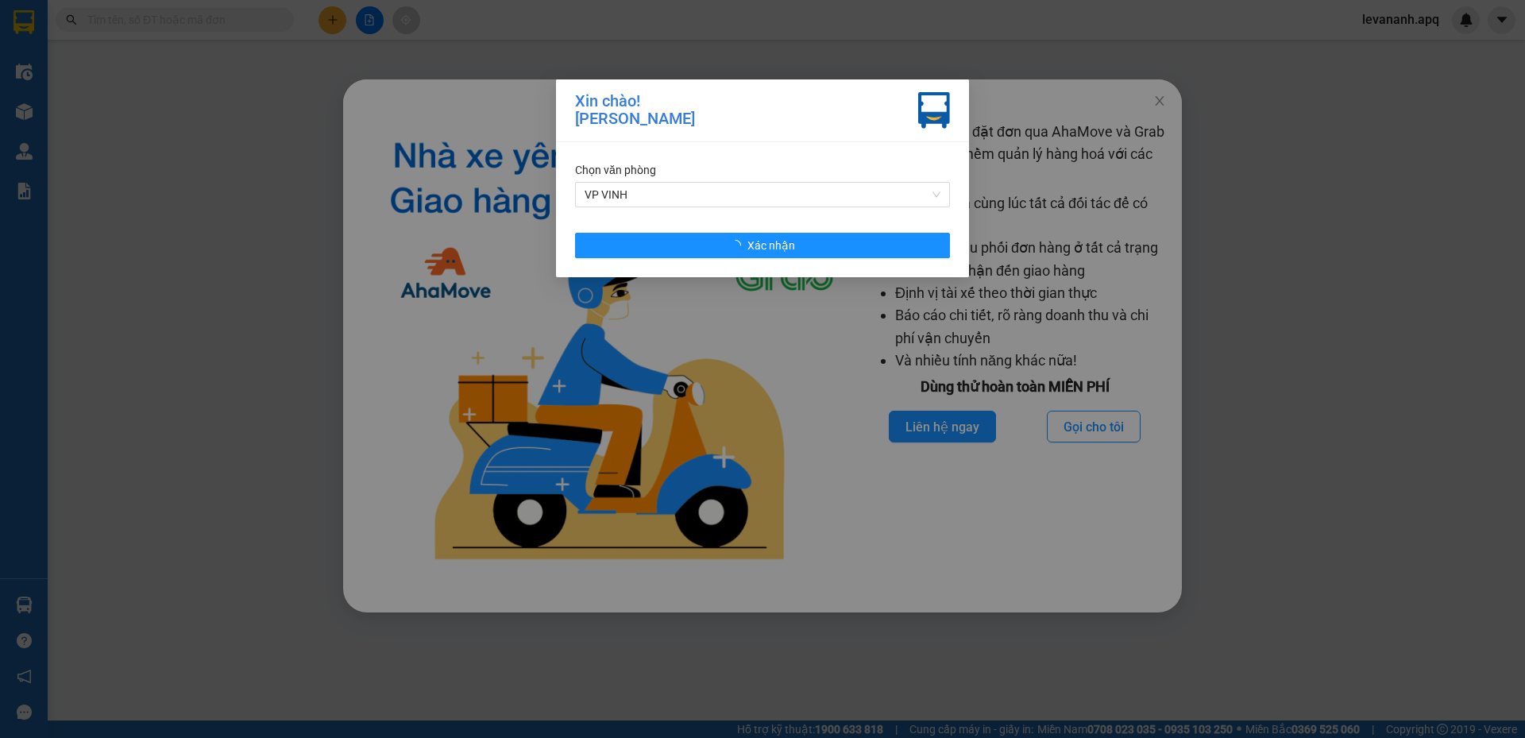  What do you see at coordinates (762, 195) in the screenshot?
I see `span: VP VINH` at bounding box center [762, 195].